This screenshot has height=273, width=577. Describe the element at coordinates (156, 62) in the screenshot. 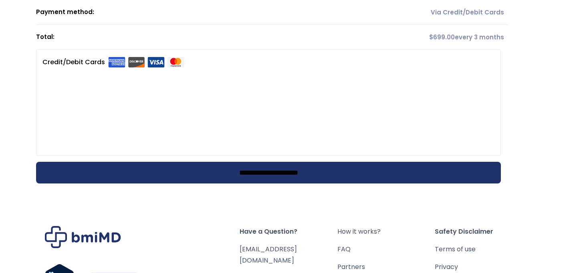

I see `img: Visa` at that location.